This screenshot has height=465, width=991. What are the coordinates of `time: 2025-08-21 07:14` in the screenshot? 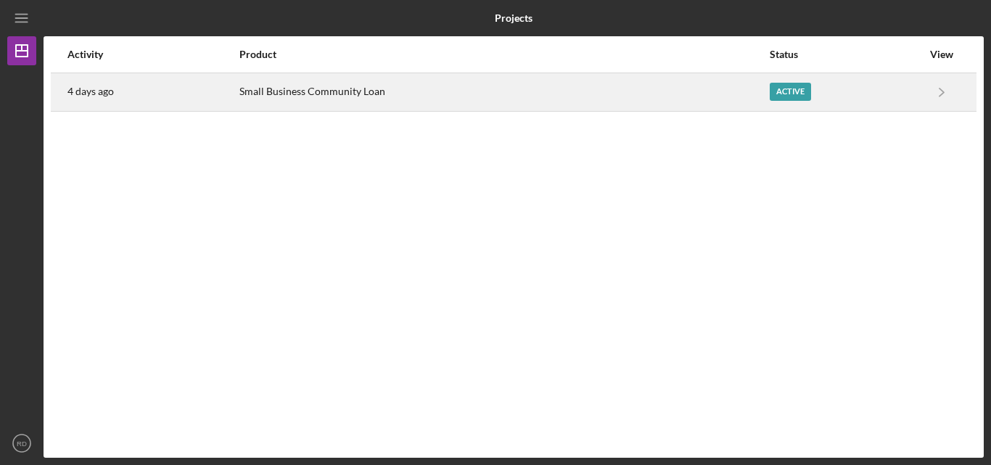 It's located at (91, 91).